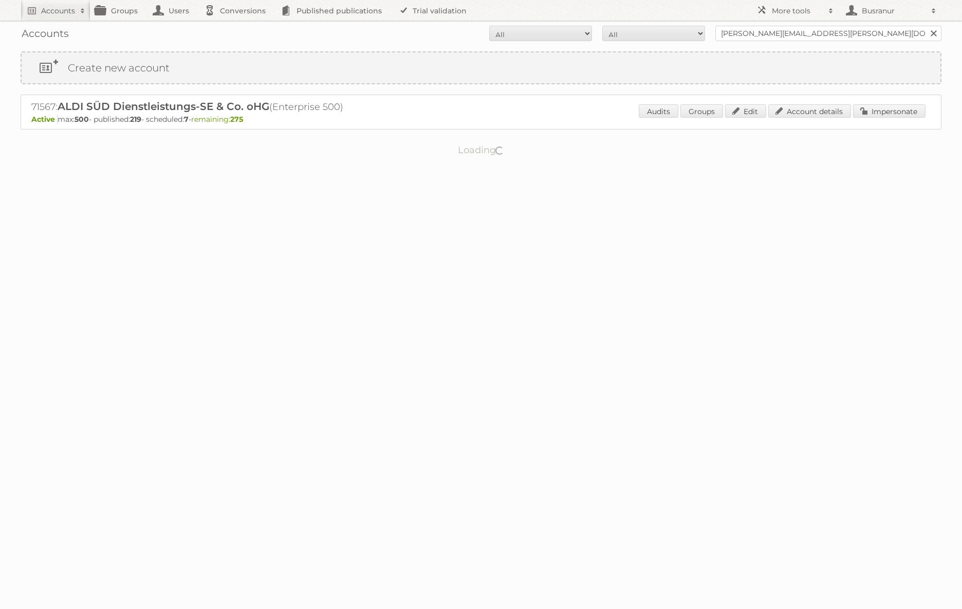 This screenshot has height=609, width=962. What do you see at coordinates (658, 111) in the screenshot?
I see `a: Audits` at bounding box center [658, 111].